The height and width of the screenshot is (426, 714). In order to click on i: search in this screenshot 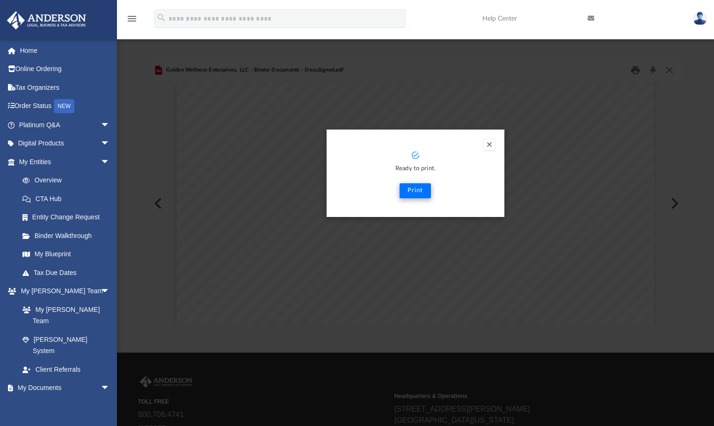, I will do `click(161, 18)`.